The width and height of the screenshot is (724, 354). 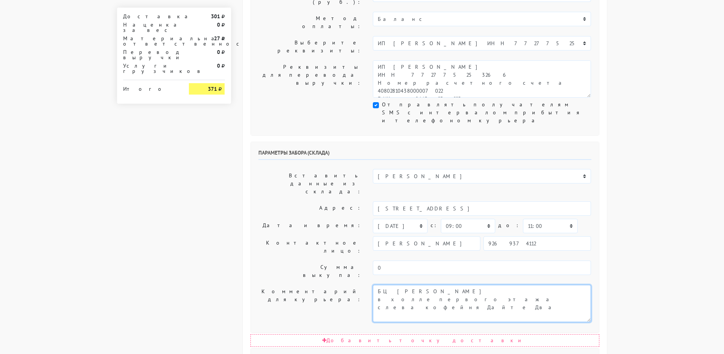 What do you see at coordinates (310, 184) in the screenshot?
I see `label: Вставить данные из склада:` at bounding box center [310, 184].